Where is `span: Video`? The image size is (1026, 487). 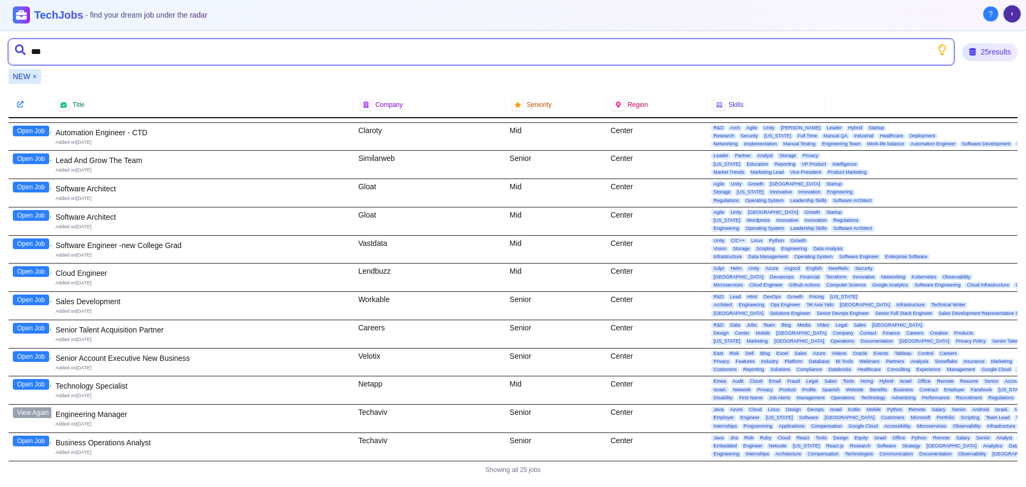 span: Video is located at coordinates (823, 325).